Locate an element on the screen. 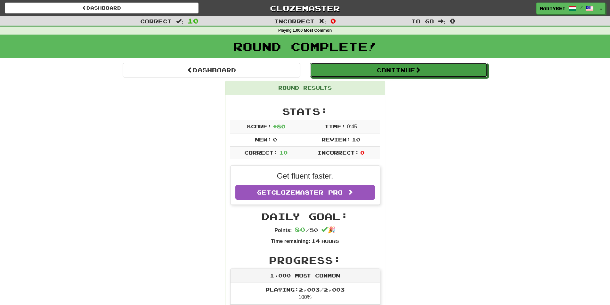  strong: Points: is located at coordinates (283, 230).